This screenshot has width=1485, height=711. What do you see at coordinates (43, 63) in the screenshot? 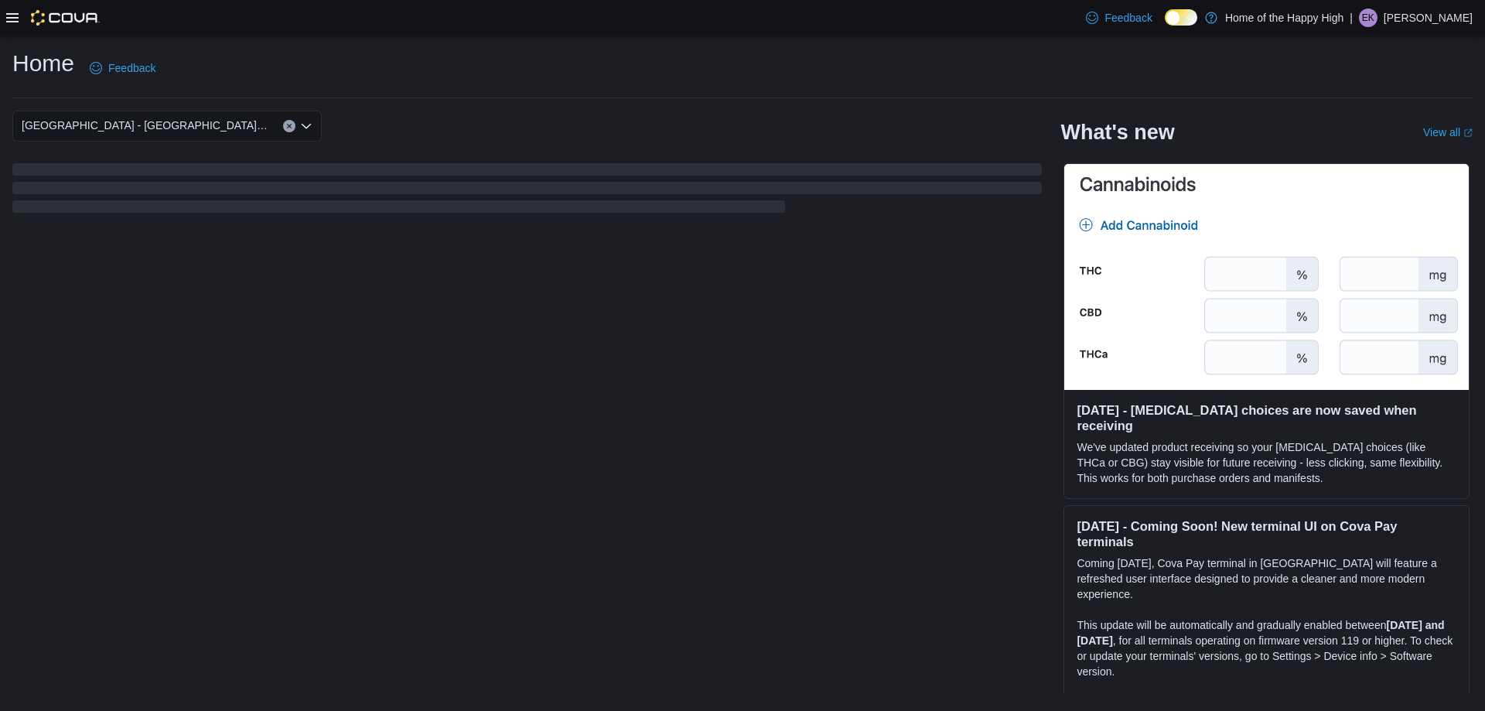
I see `h1: Home` at bounding box center [43, 63].